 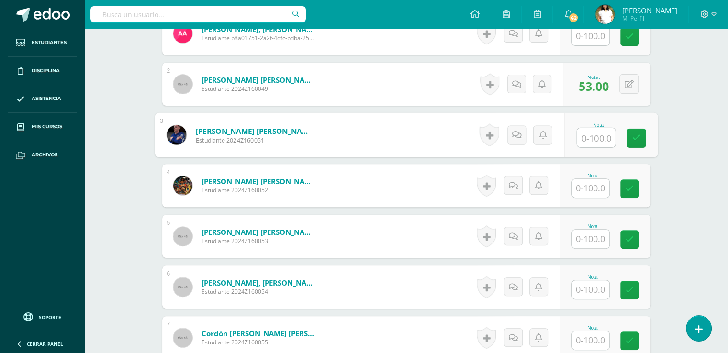 I want to click on span: Estudiante 2024Z160051, so click(x=254, y=140).